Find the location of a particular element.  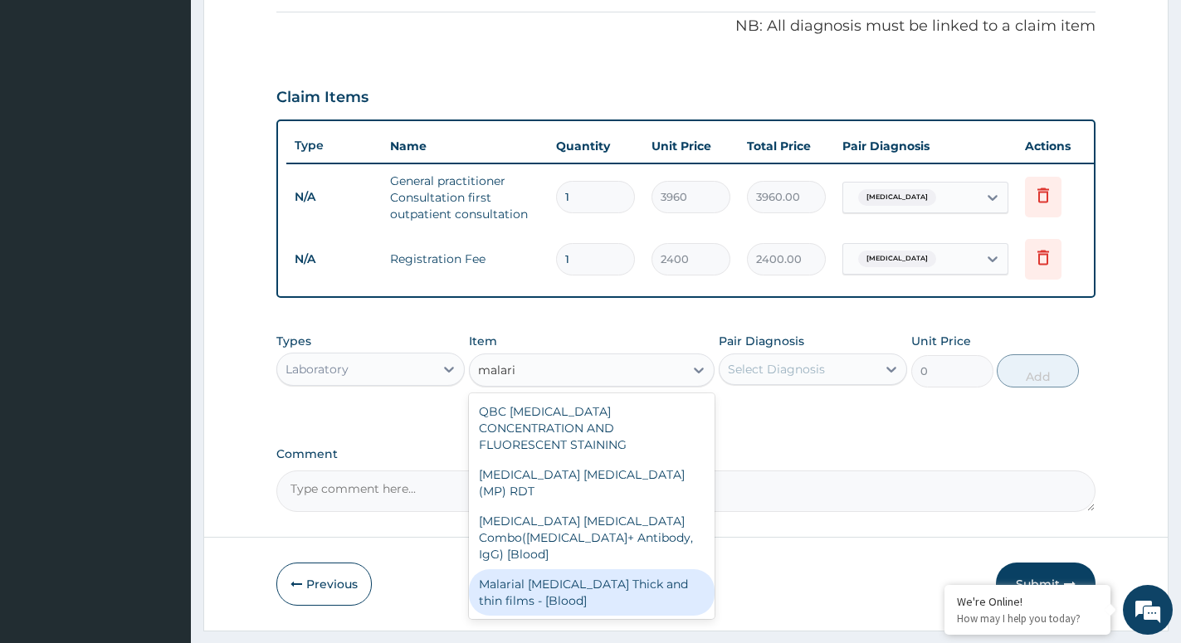

h3: Claim Items is located at coordinates (322, 98).